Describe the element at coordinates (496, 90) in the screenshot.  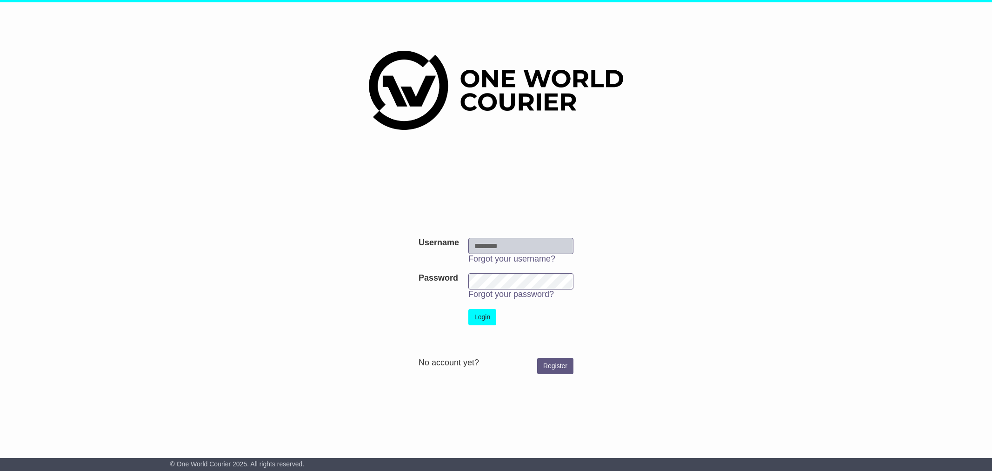
I see `img: One World` at that location.